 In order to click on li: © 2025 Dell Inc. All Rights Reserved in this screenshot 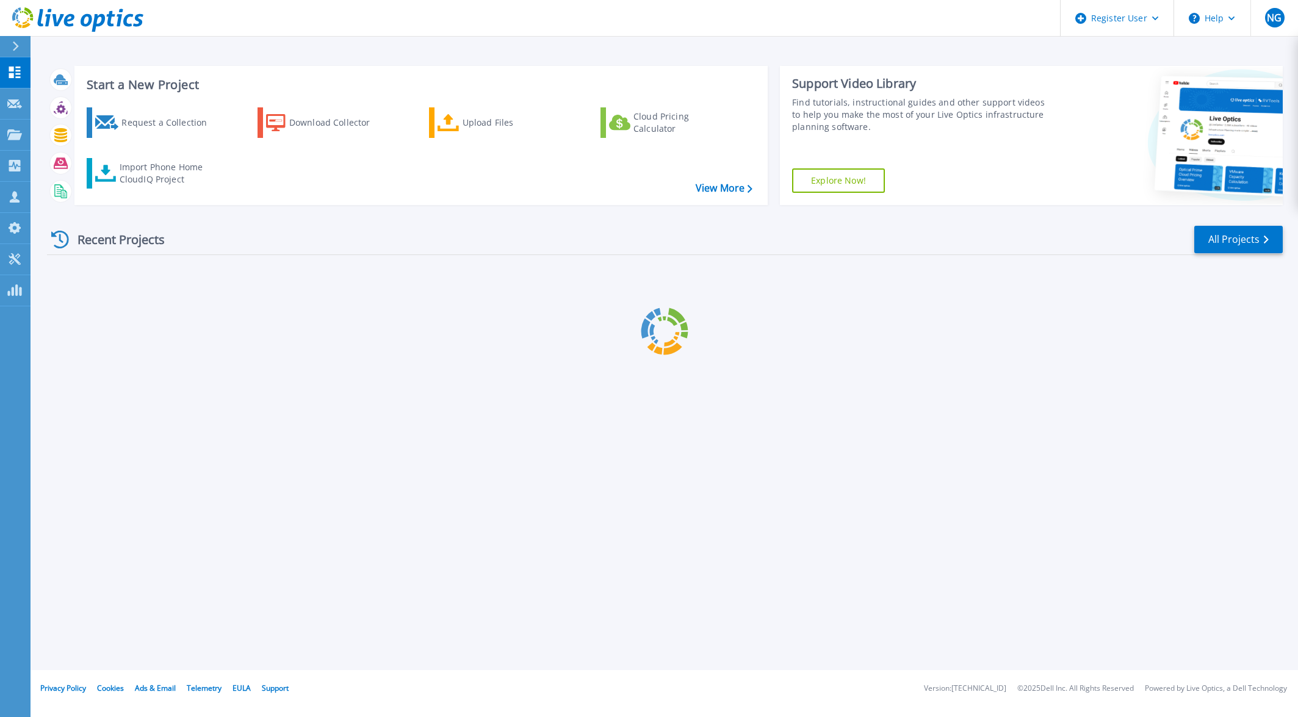, I will do `click(1075, 688)`.